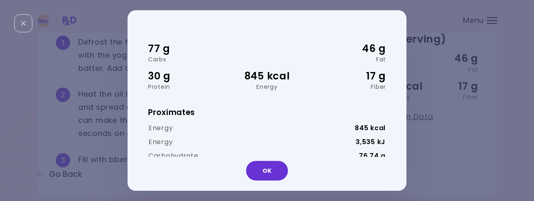 This screenshot has height=201, width=534. Describe the element at coordinates (267, 171) in the screenshot. I see `button: OK` at that location.